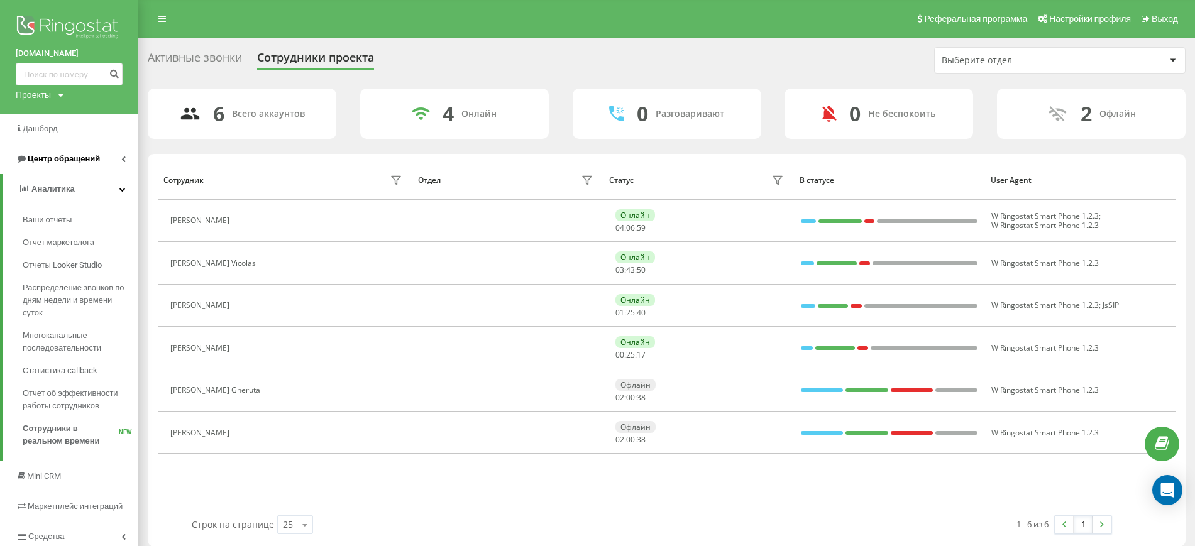 Image resolution: width=1195 pixels, height=546 pixels. What do you see at coordinates (40, 128) in the screenshot?
I see `span: Дашборд` at bounding box center [40, 128].